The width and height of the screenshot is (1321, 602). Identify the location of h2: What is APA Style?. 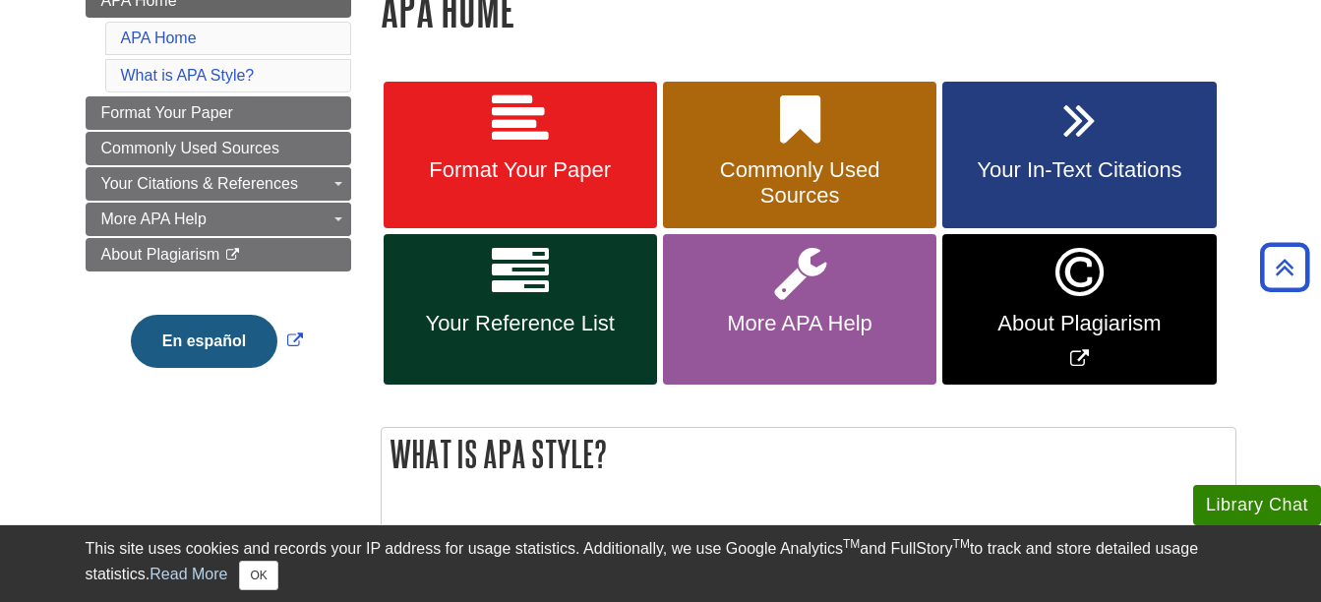
(809, 453).